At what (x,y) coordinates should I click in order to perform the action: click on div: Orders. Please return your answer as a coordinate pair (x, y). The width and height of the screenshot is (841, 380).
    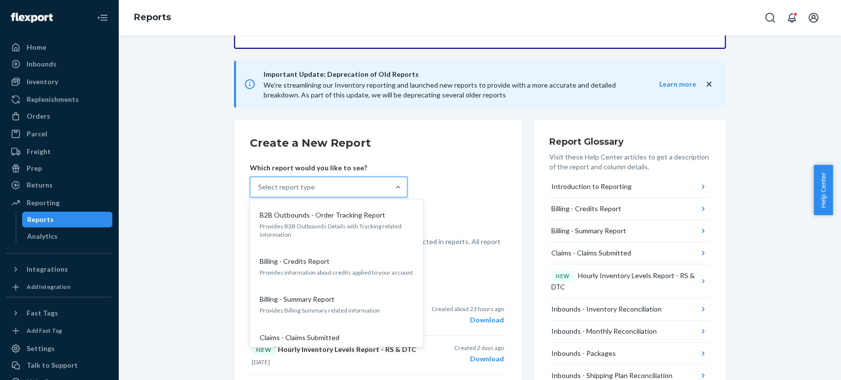
    Looking at the image, I should click on (38, 116).